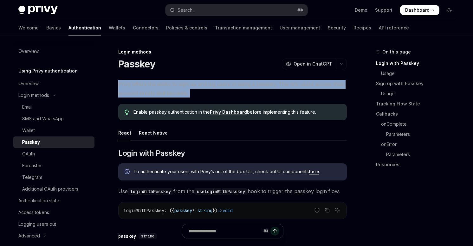  I want to click on code: useLoginWithPasskey, so click(221, 192).